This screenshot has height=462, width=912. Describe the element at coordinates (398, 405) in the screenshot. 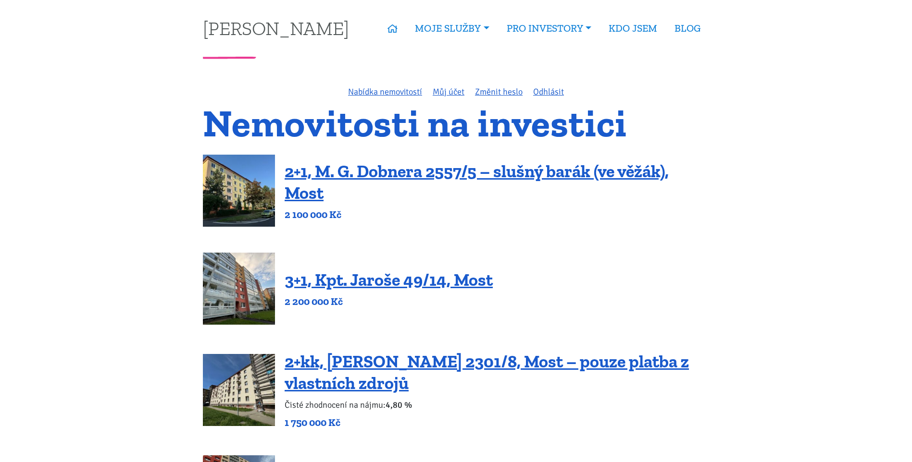

I see `b: 4,80 %` at that location.